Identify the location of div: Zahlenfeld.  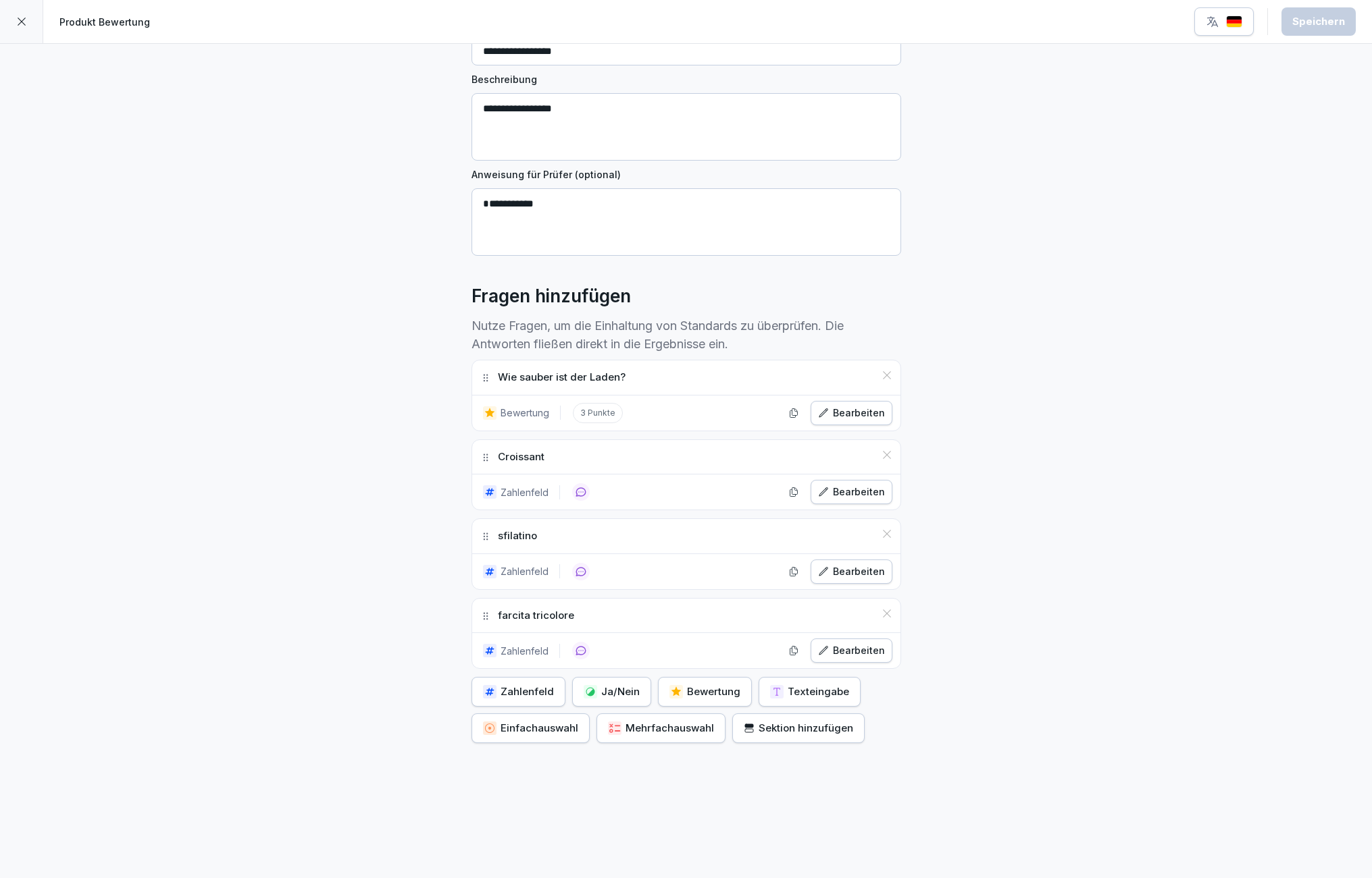
(518, 692).